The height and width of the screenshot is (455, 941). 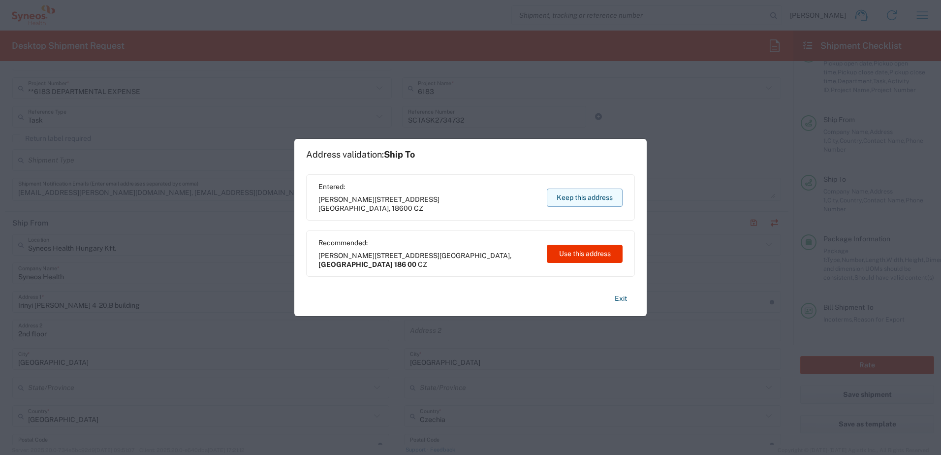 What do you see at coordinates (428, 187) in the screenshot?
I see `span: Entered:` at bounding box center [428, 187].